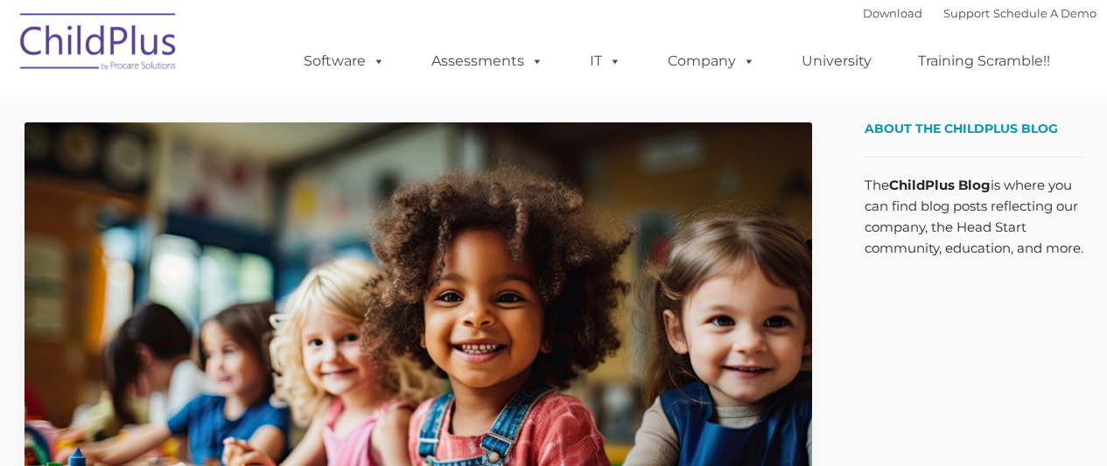  Describe the element at coordinates (344, 61) in the screenshot. I see `a: Software` at that location.